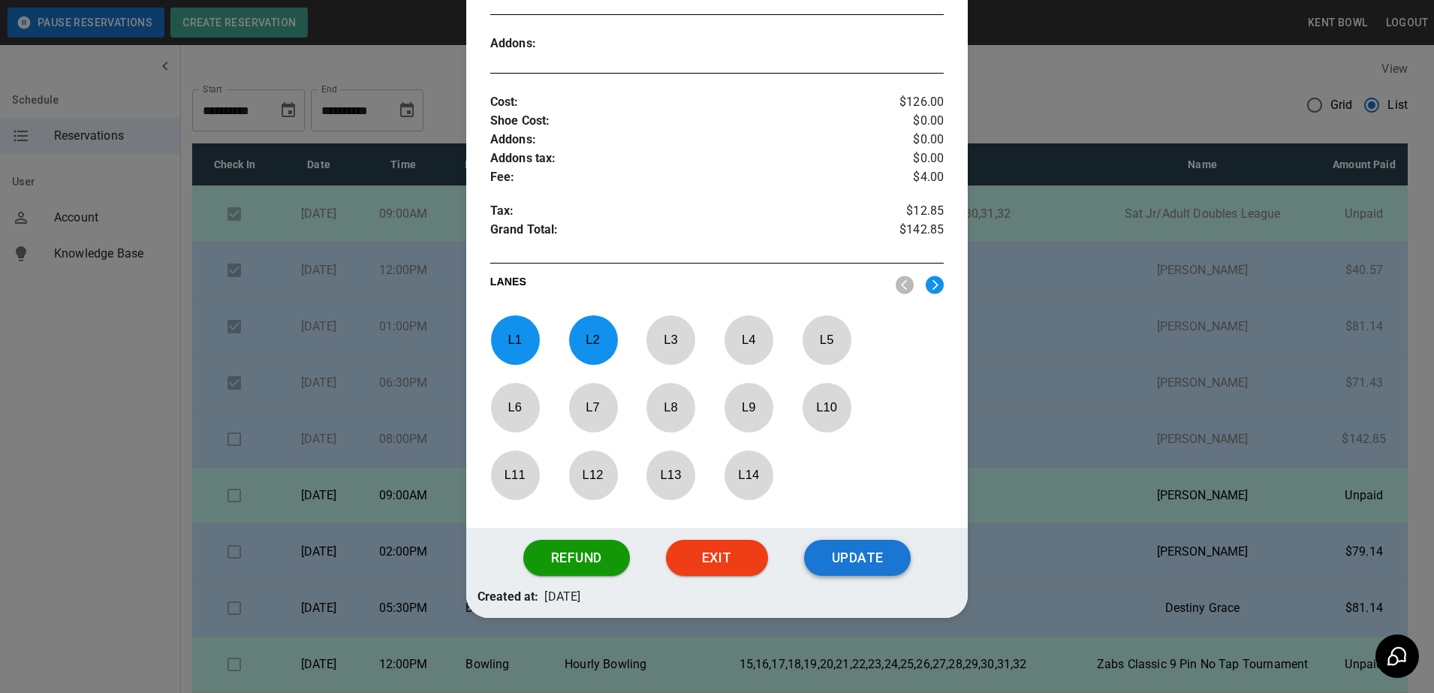  Describe the element at coordinates (593, 474) in the screenshot. I see `p: L 12` at that location.